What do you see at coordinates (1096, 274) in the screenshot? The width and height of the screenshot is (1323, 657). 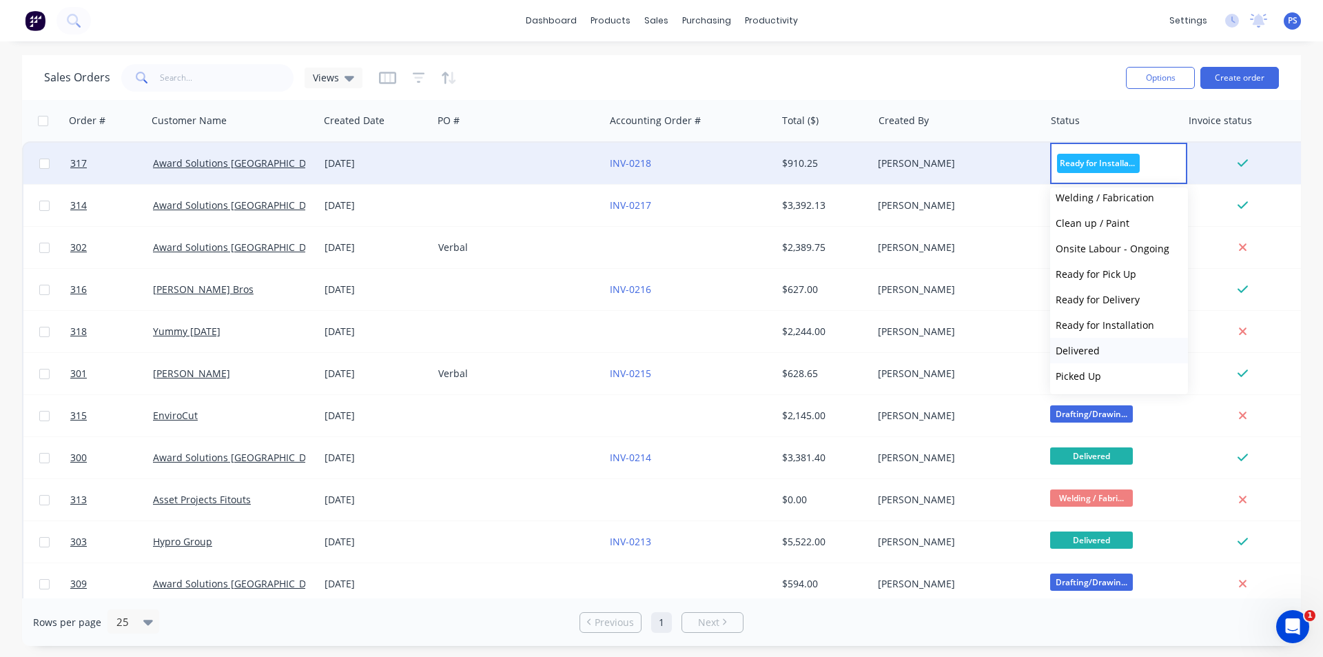 I see `span: Ready for Pick Up` at bounding box center [1096, 274].